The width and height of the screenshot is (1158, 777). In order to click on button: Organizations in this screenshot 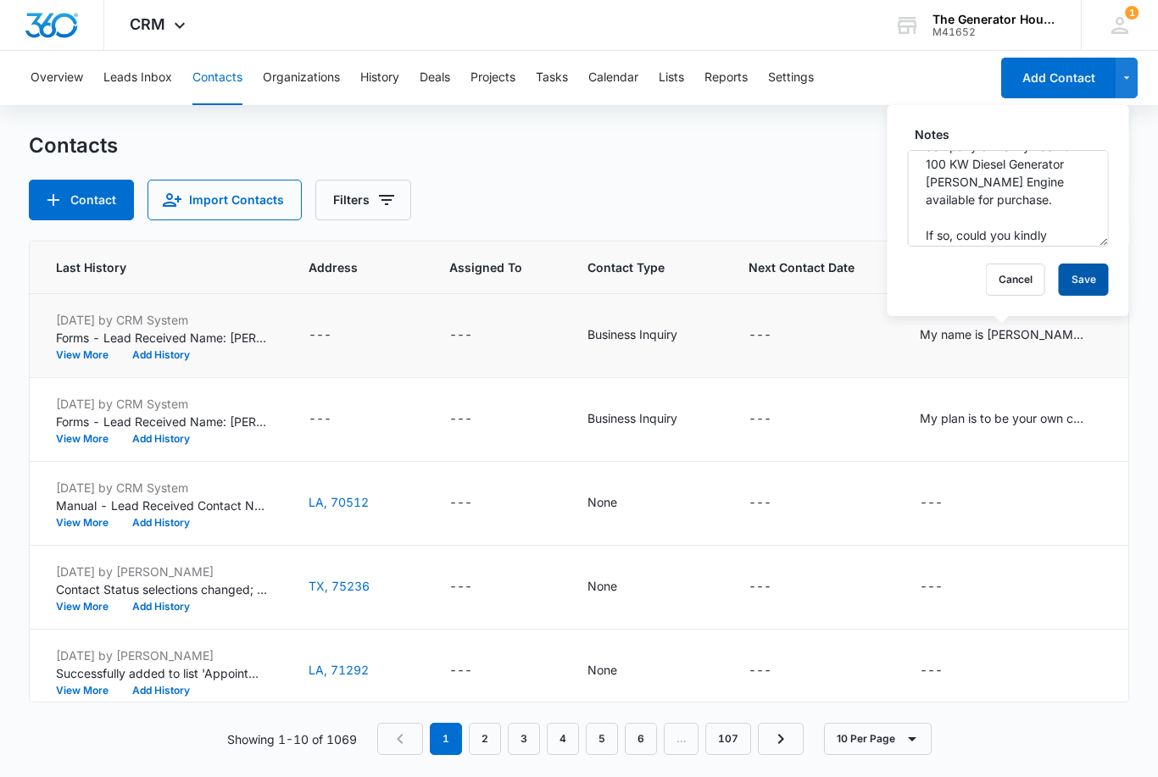, I will do `click(301, 78)`.